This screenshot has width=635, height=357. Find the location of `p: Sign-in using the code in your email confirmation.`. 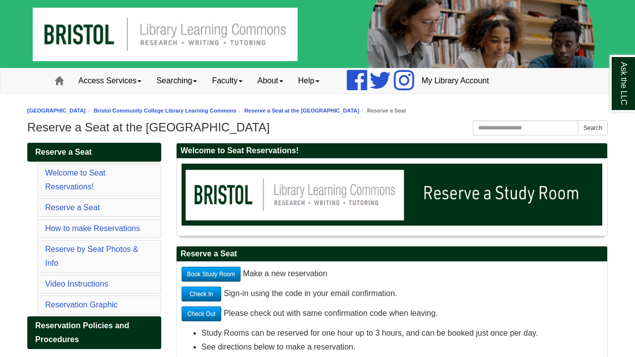

p: Sign-in using the code in your email confirmation. is located at coordinates (392, 294).